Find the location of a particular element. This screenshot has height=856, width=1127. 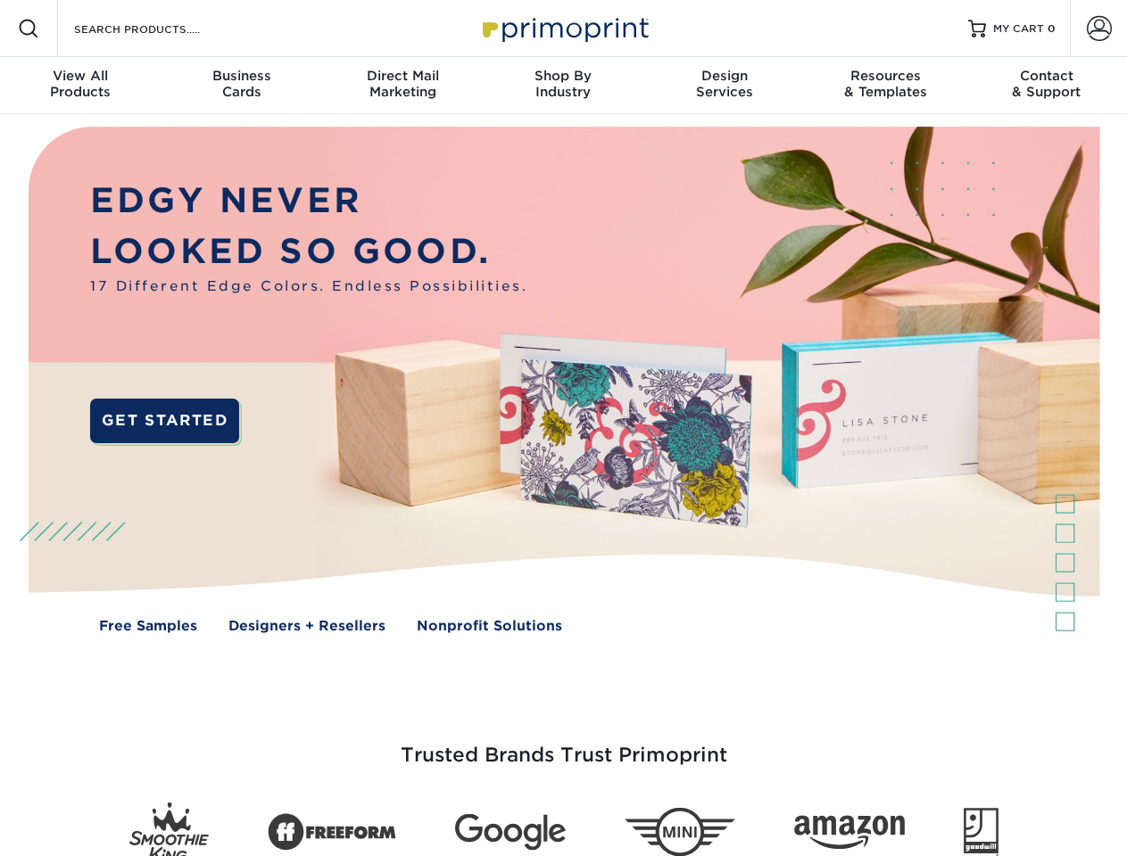

div: Marketing is located at coordinates (402, 84).